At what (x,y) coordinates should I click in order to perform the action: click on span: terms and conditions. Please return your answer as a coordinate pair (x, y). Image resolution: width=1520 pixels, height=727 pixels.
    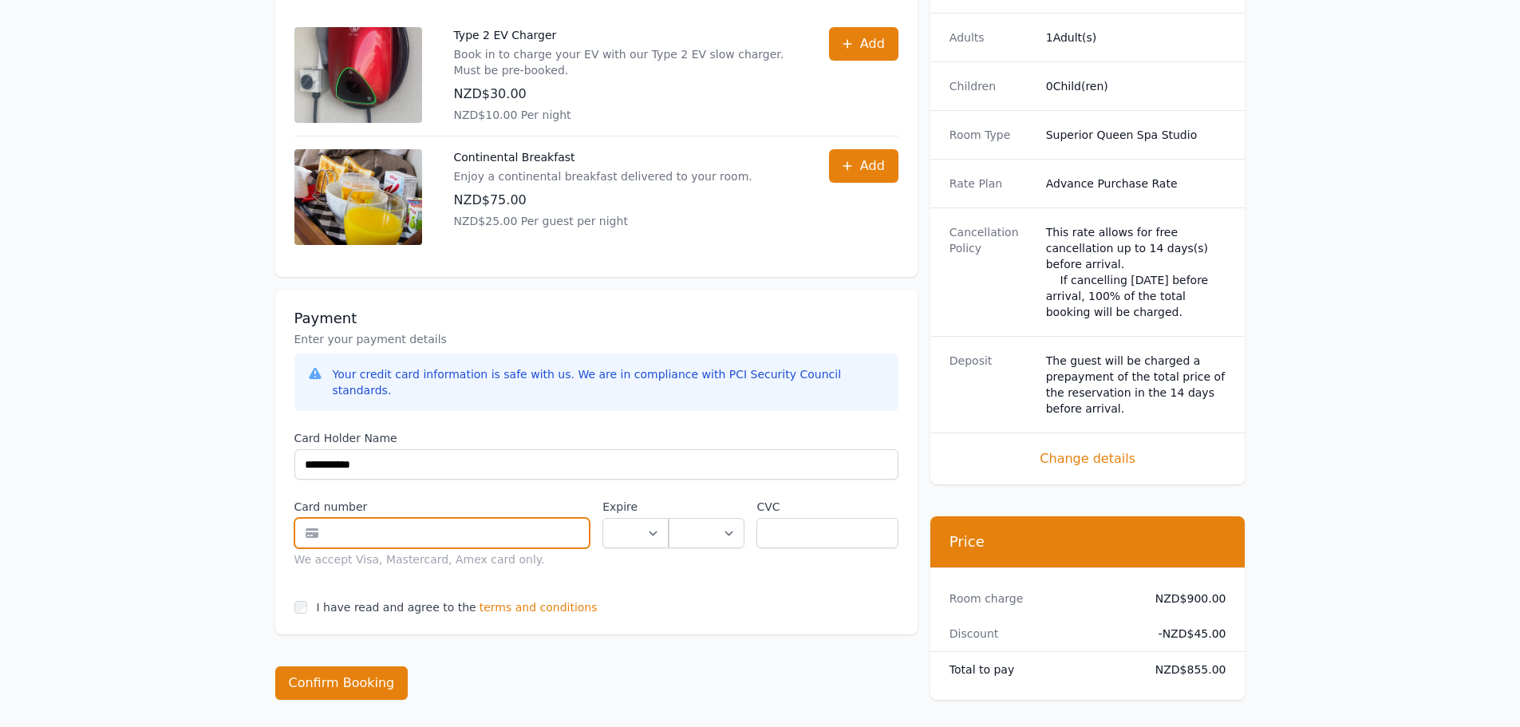
    Looking at the image, I should click on (539, 607).